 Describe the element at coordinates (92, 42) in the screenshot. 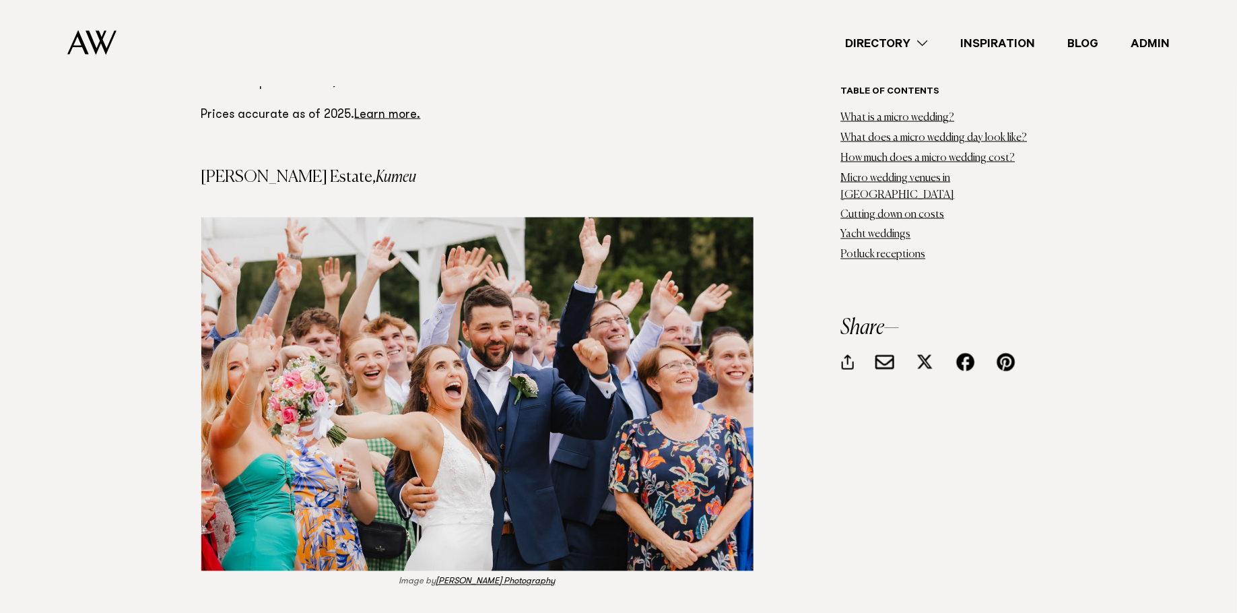

I see `img: Auckland Weddings Logo` at that location.